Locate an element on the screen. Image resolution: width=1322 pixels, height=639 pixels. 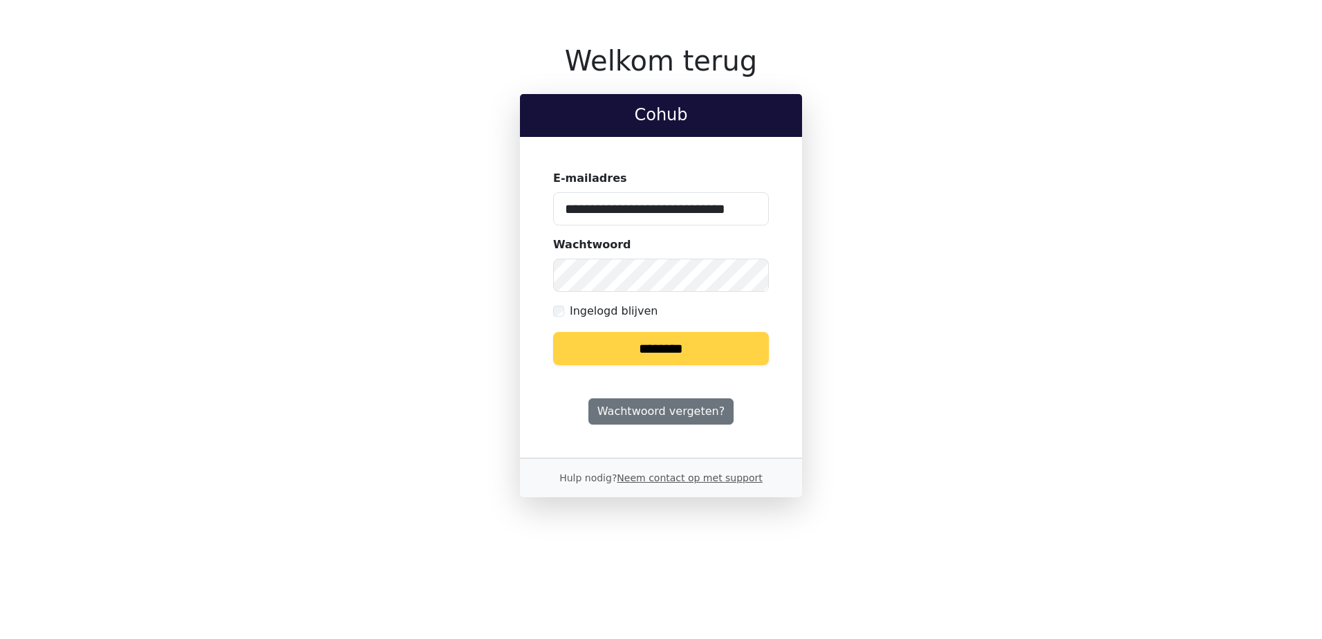
h1: Welkom terug is located at coordinates (661, 61).